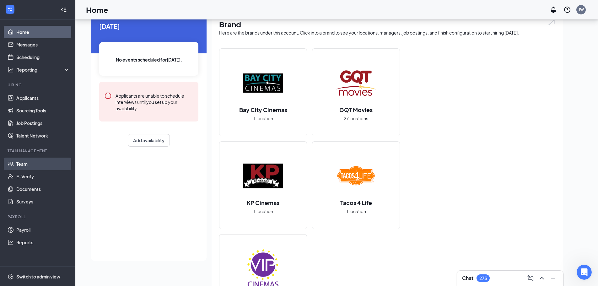  I want to click on div: Here are the brands under this account. Click into a brand to see your locations, managers, job p..., so click(387, 33).